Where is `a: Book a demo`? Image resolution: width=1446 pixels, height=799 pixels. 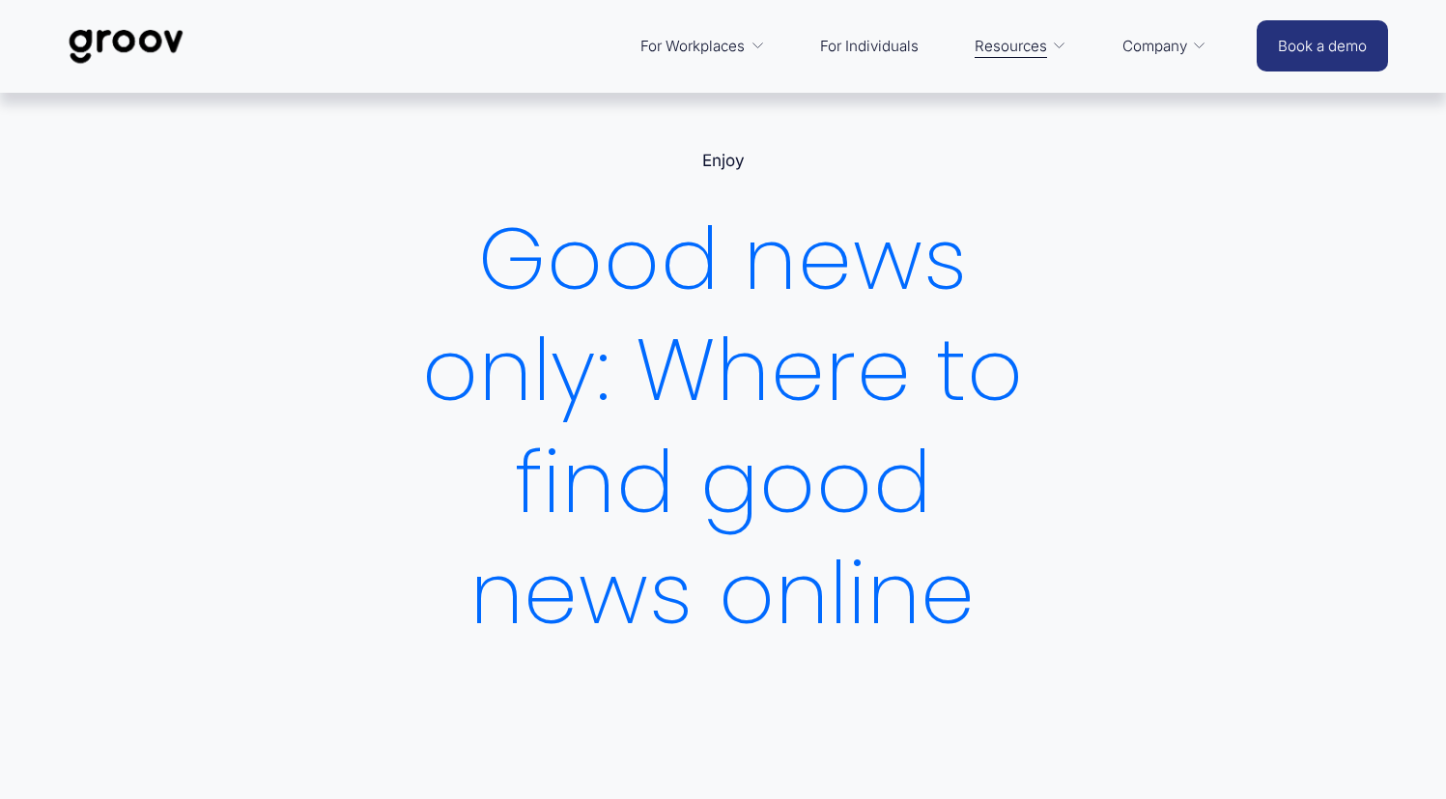
a: Book a demo is located at coordinates (1323, 45).